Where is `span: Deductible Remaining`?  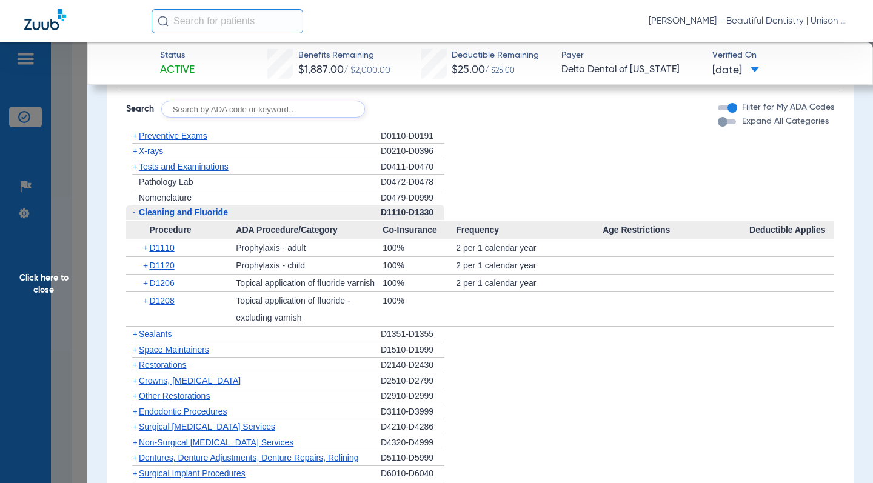
span: Deductible Remaining is located at coordinates (495, 55).